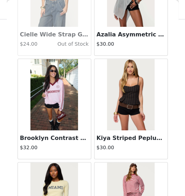  I want to click on h3: Kiya Striped Peplum Top, so click(131, 138).